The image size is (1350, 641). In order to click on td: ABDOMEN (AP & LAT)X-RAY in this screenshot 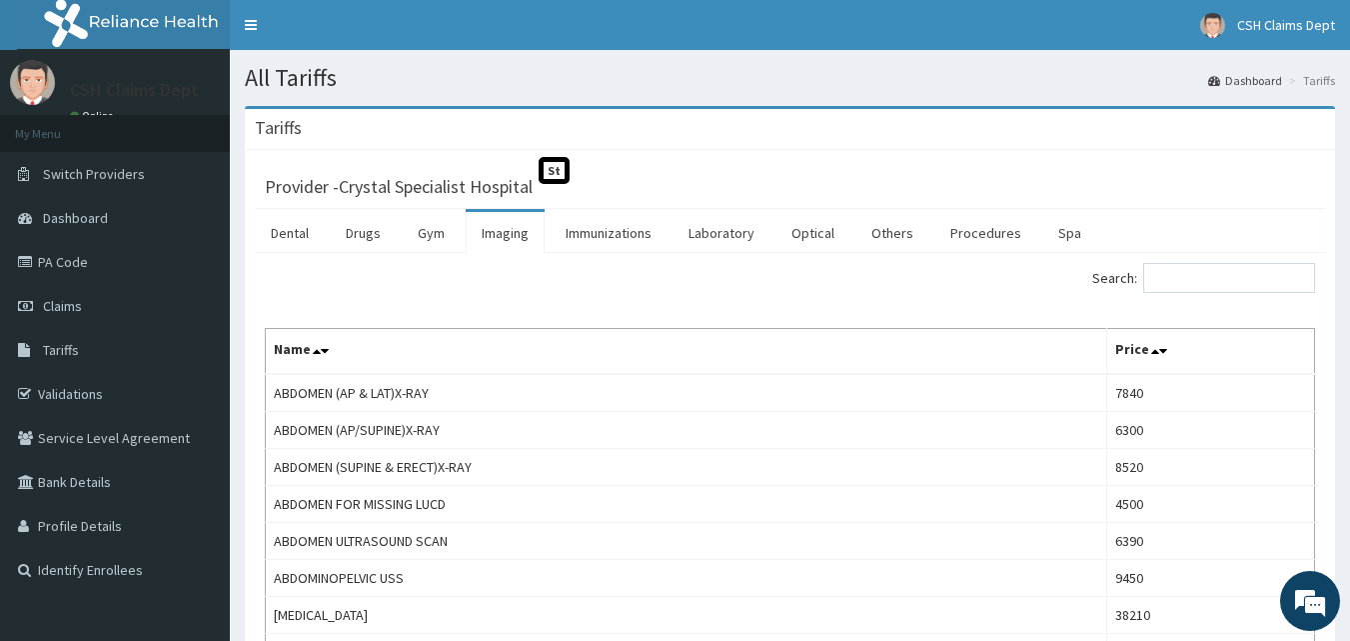, I will do `click(687, 393)`.